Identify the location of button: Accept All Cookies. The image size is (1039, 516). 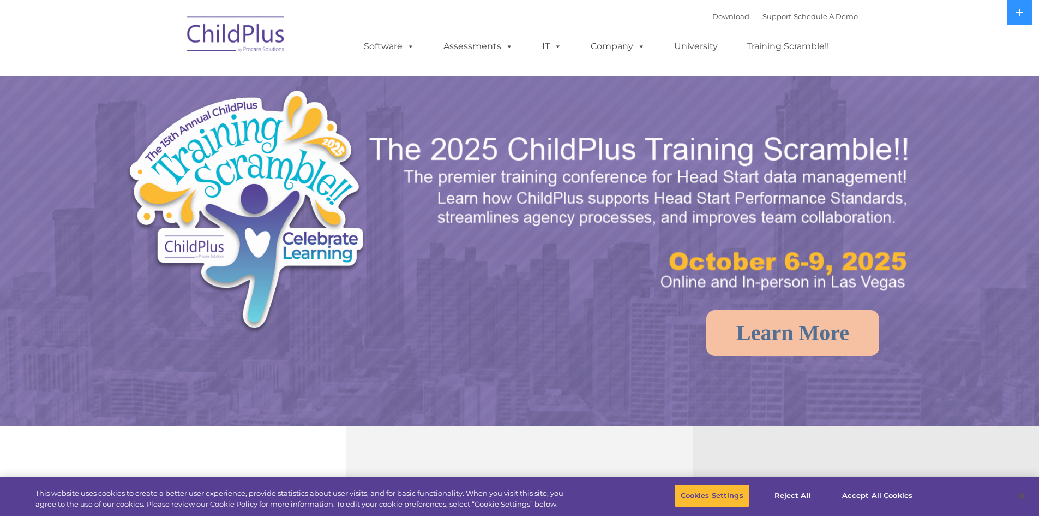
(877, 495).